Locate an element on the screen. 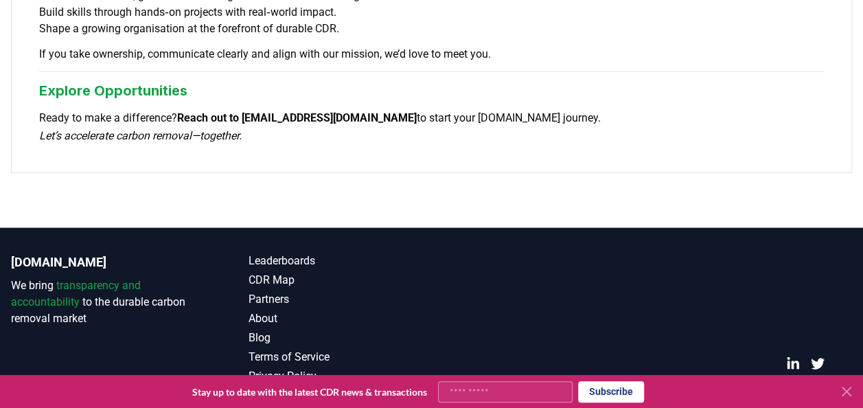  li: Shape a growing organisation at the forefront of durable CDR. is located at coordinates (431, 29).